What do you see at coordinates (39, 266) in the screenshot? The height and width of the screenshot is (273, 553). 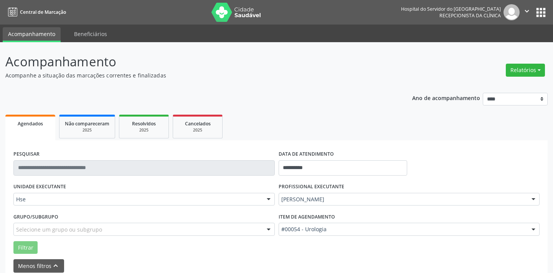 I see `button: Menos filtroskeyboard_arrow_up` at bounding box center [39, 266].